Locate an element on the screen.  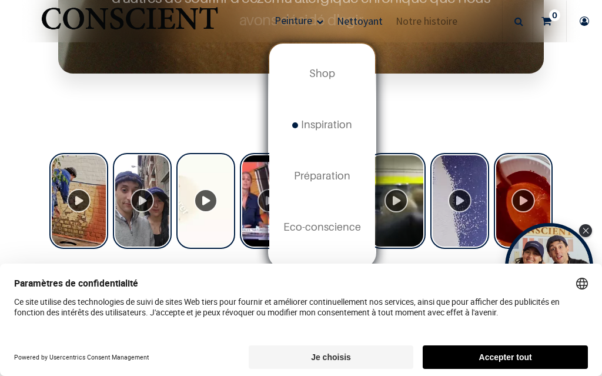
span: Eco-conscience is located at coordinates (322, 226).